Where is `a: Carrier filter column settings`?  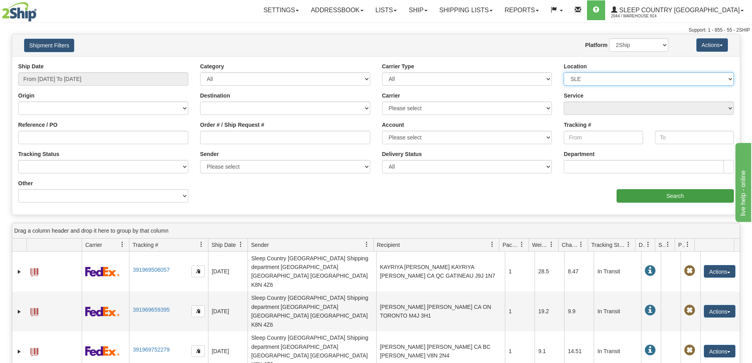
a: Carrier filter column settings is located at coordinates (122, 244).